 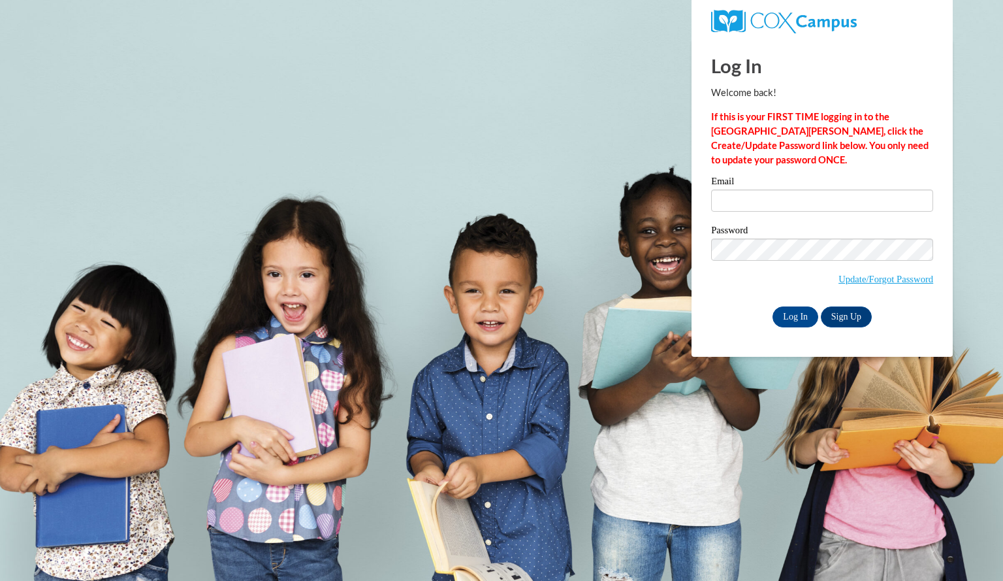 I want to click on a: Update/Forgot Password, so click(x=886, y=279).